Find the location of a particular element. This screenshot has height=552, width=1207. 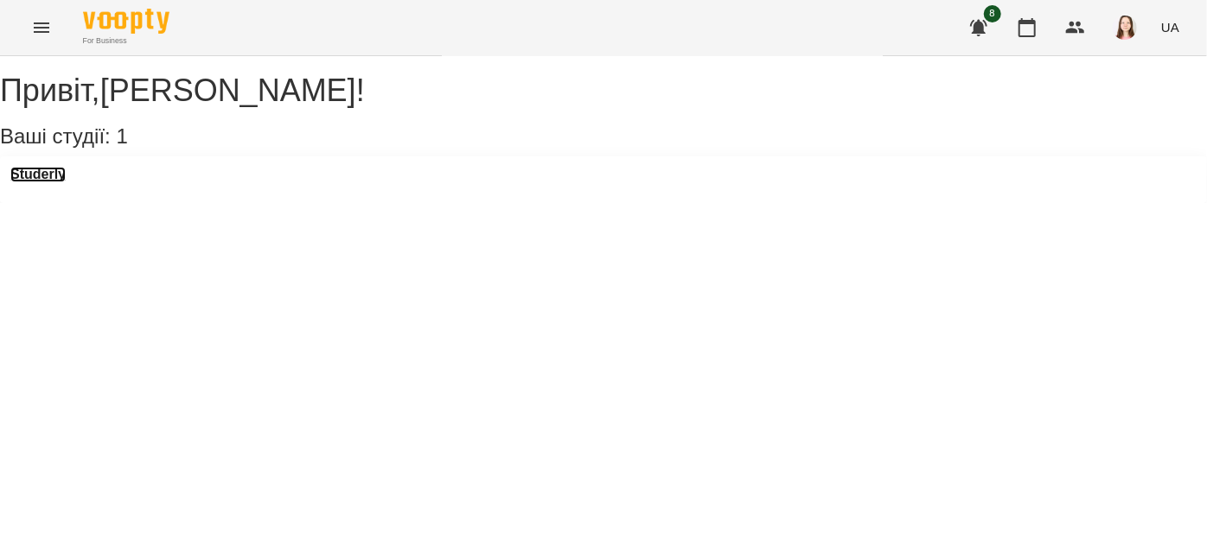

h3: Studerly is located at coordinates (38, 175).